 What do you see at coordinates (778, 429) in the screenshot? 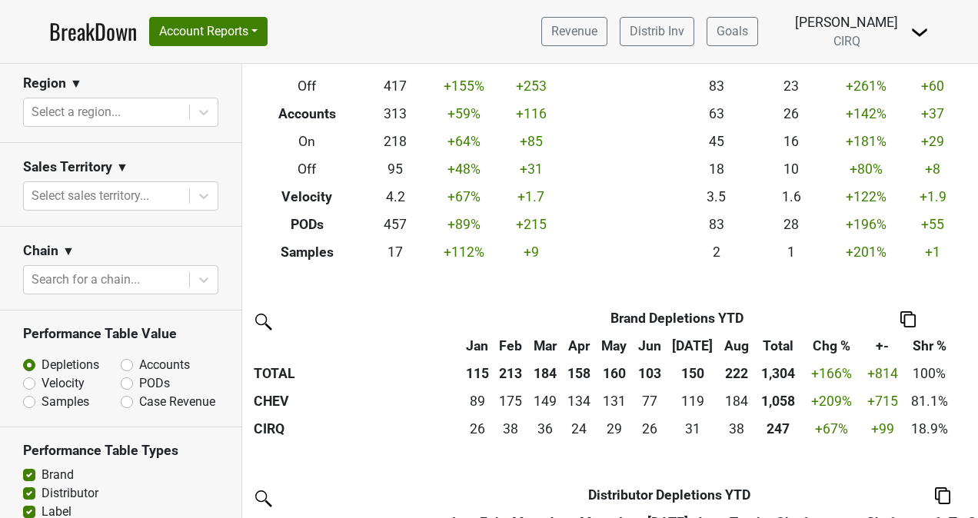
I see `th: 246.513` at bounding box center [778, 429].